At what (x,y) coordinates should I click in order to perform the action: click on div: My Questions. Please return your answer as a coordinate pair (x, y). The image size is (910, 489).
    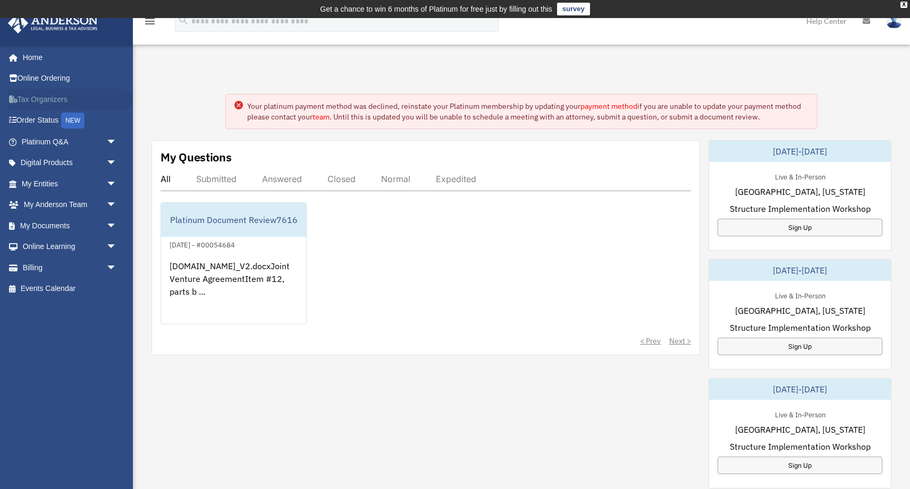
    Looking at the image, I should click on (196, 157).